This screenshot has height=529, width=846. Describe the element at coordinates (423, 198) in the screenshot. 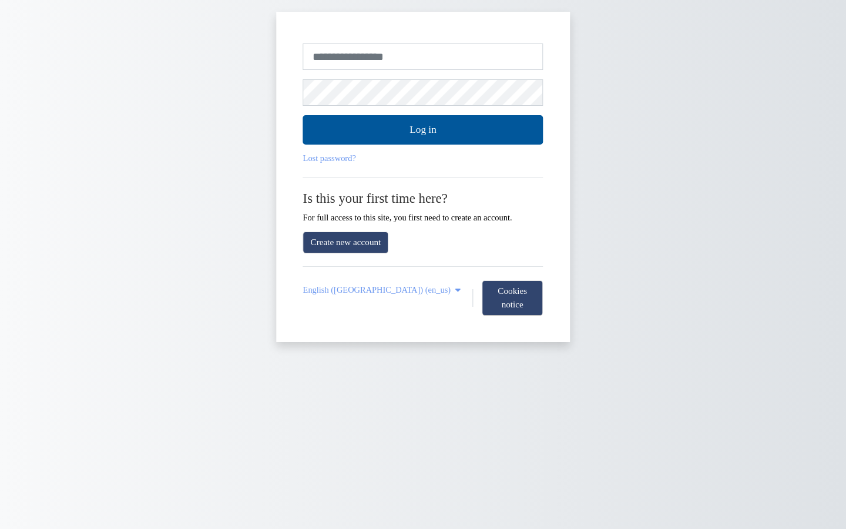

I see `h2: Is this your first time here?` at that location.